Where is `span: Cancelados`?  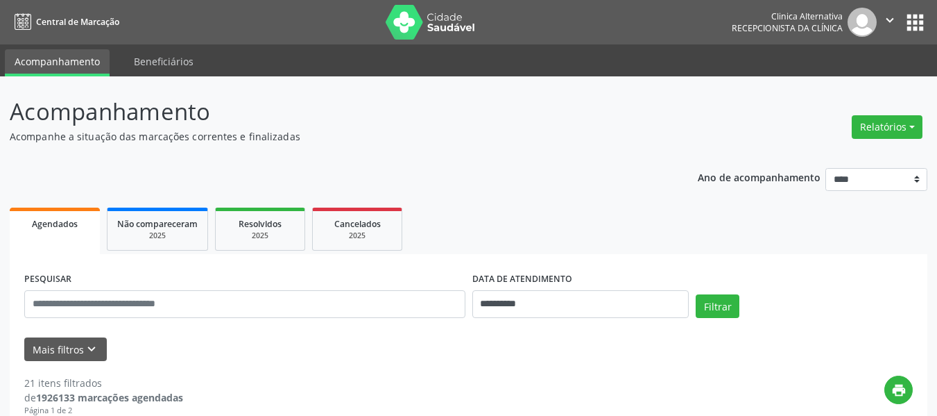 span: Cancelados is located at coordinates (357, 223).